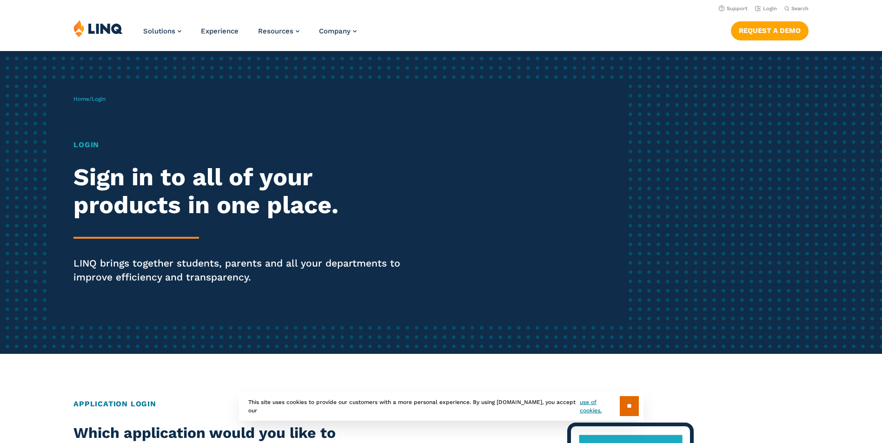 This screenshot has width=882, height=443. Describe the element at coordinates (765, 8) in the screenshot. I see `a: Login` at that location.